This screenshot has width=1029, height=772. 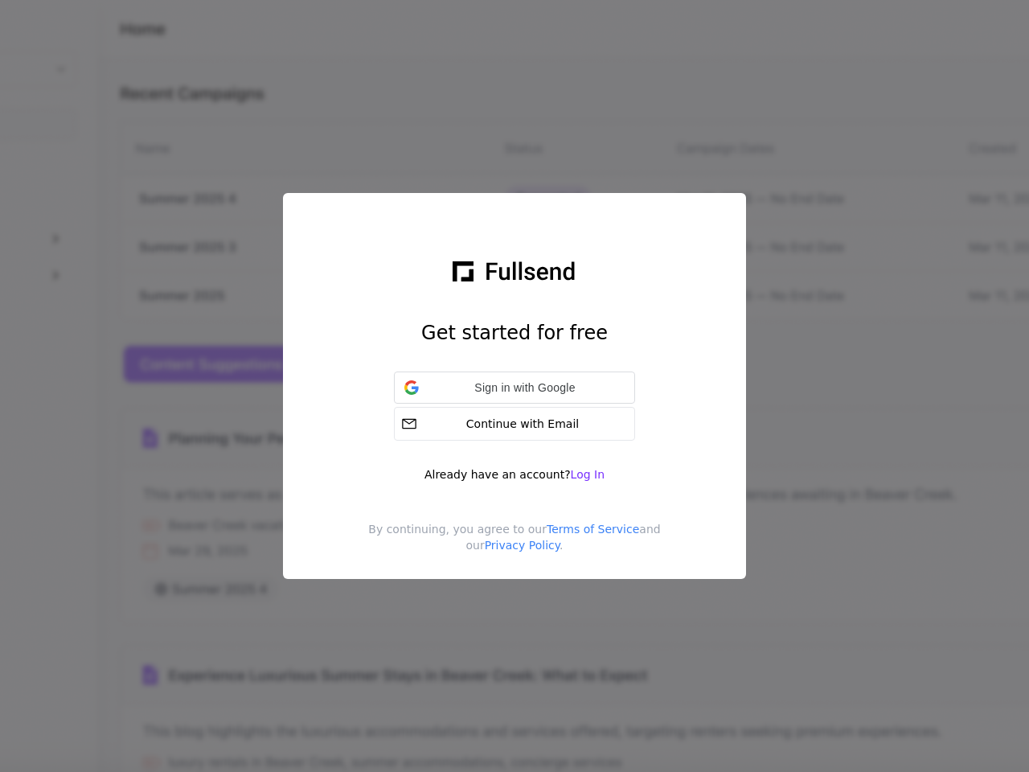 What do you see at coordinates (526, 424) in the screenshot?
I see `div: Continue with Email` at bounding box center [526, 424].